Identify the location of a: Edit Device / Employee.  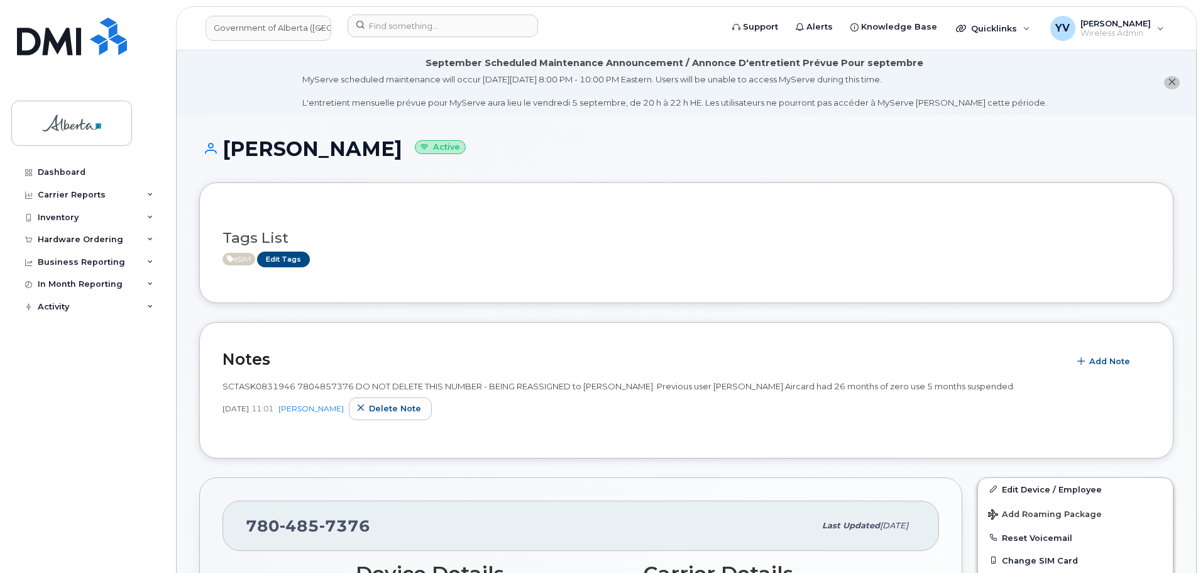
(1076, 489).